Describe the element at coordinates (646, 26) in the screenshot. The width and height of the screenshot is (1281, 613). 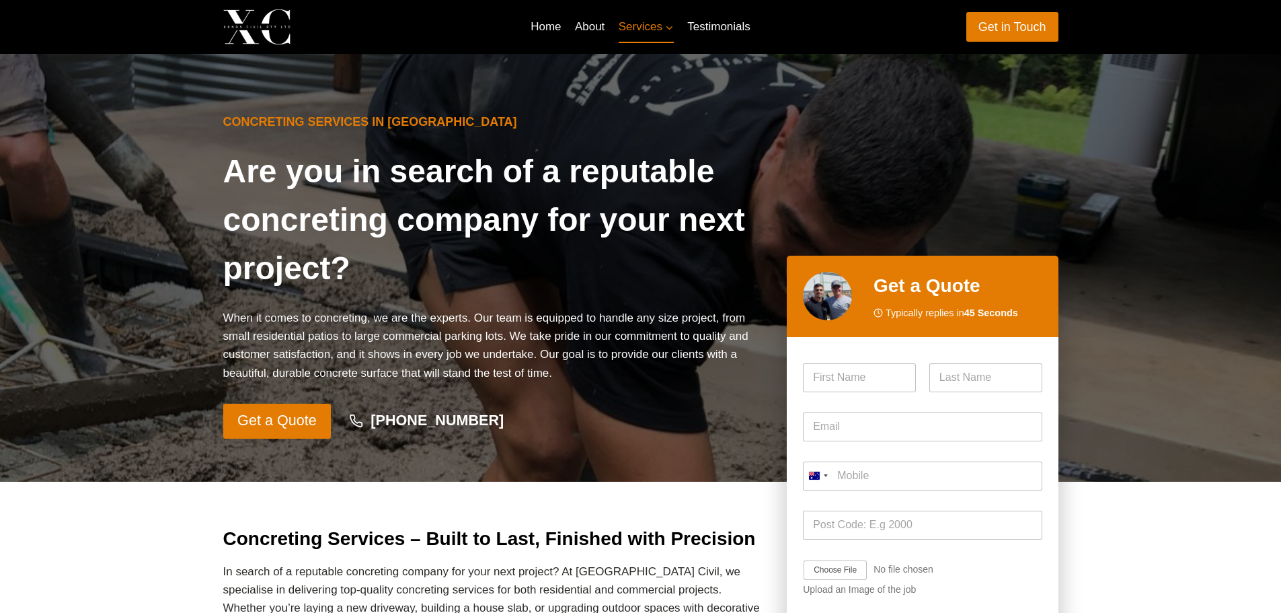
I see `span: Services` at that location.